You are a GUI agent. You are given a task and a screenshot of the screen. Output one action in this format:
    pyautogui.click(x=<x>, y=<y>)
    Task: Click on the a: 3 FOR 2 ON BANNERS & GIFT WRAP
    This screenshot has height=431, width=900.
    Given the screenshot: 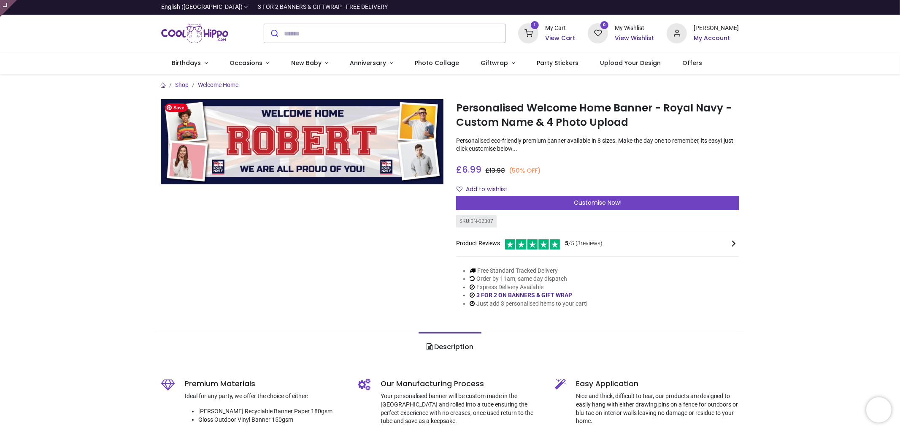 What is the action you would take?
    pyautogui.click(x=524, y=295)
    